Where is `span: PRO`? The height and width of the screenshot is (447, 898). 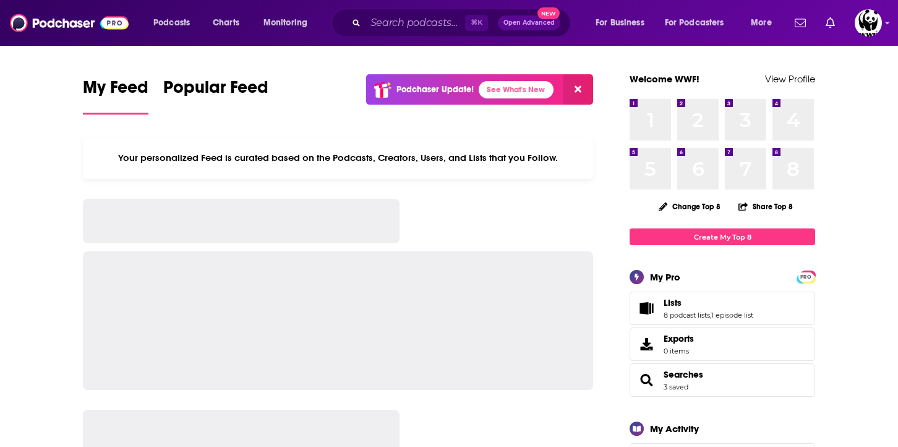 span: PRO is located at coordinates (806, 276).